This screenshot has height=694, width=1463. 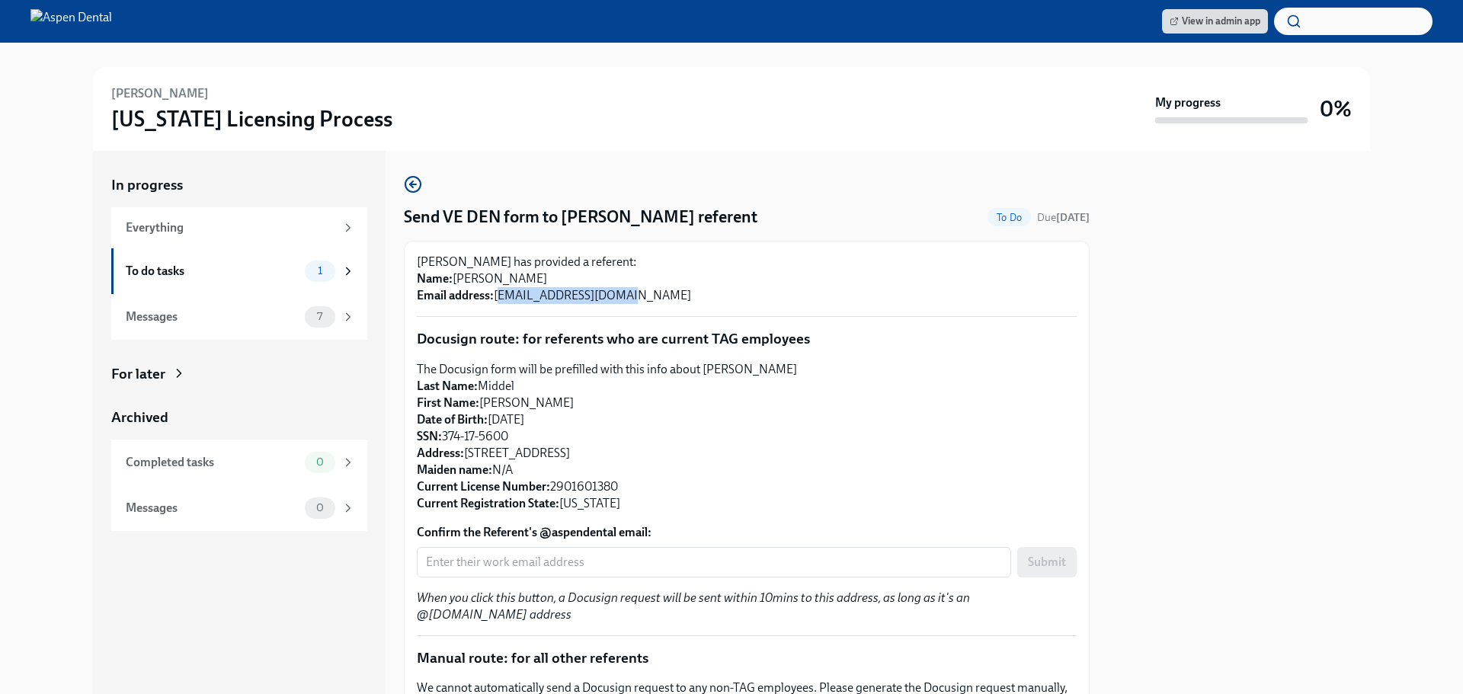 I want to click on span: View in admin app, so click(x=1215, y=21).